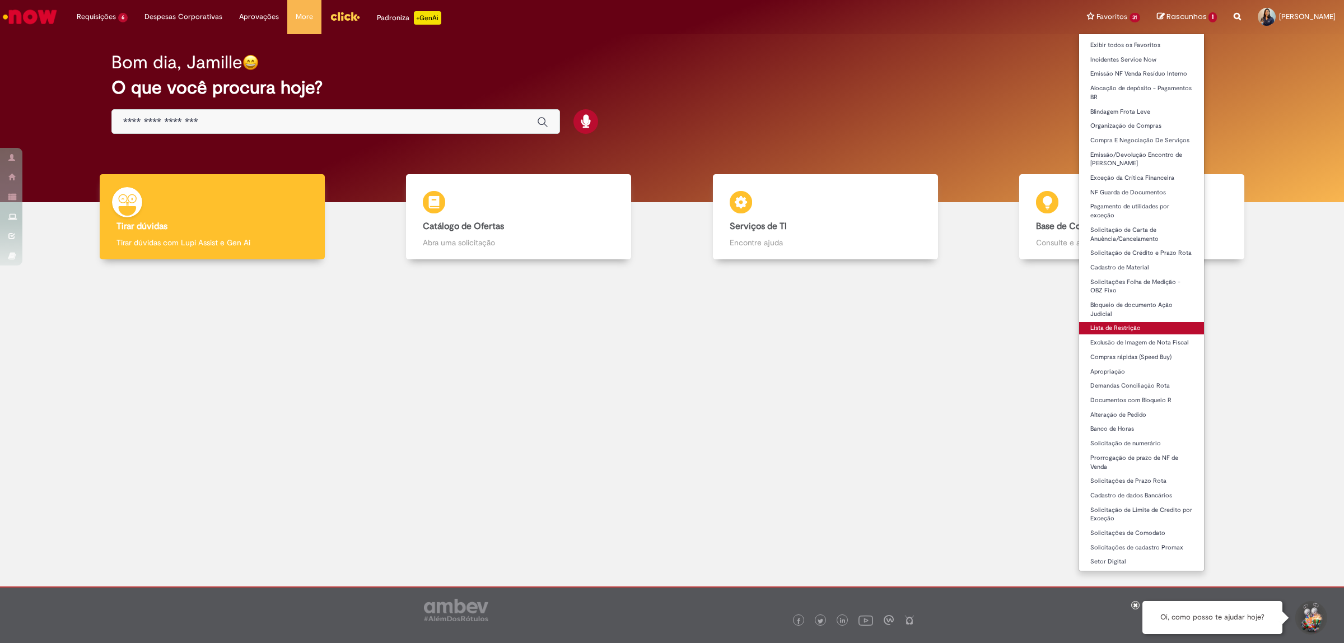  What do you see at coordinates (821, 621) in the screenshot?
I see `img: logo_footer_twitter.png` at bounding box center [821, 621].